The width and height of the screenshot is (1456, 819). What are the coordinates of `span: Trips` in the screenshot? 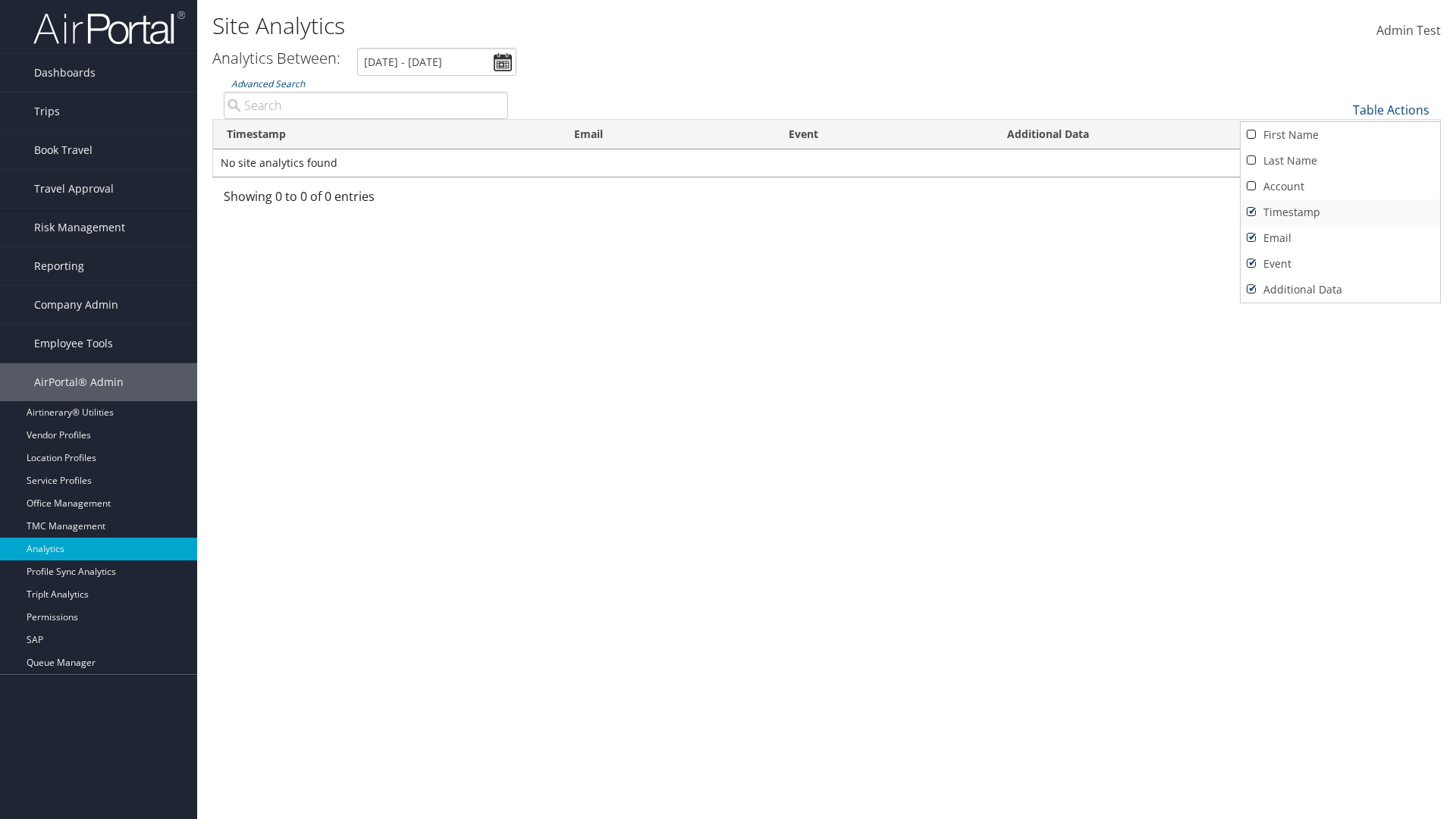 It's located at (47, 111).